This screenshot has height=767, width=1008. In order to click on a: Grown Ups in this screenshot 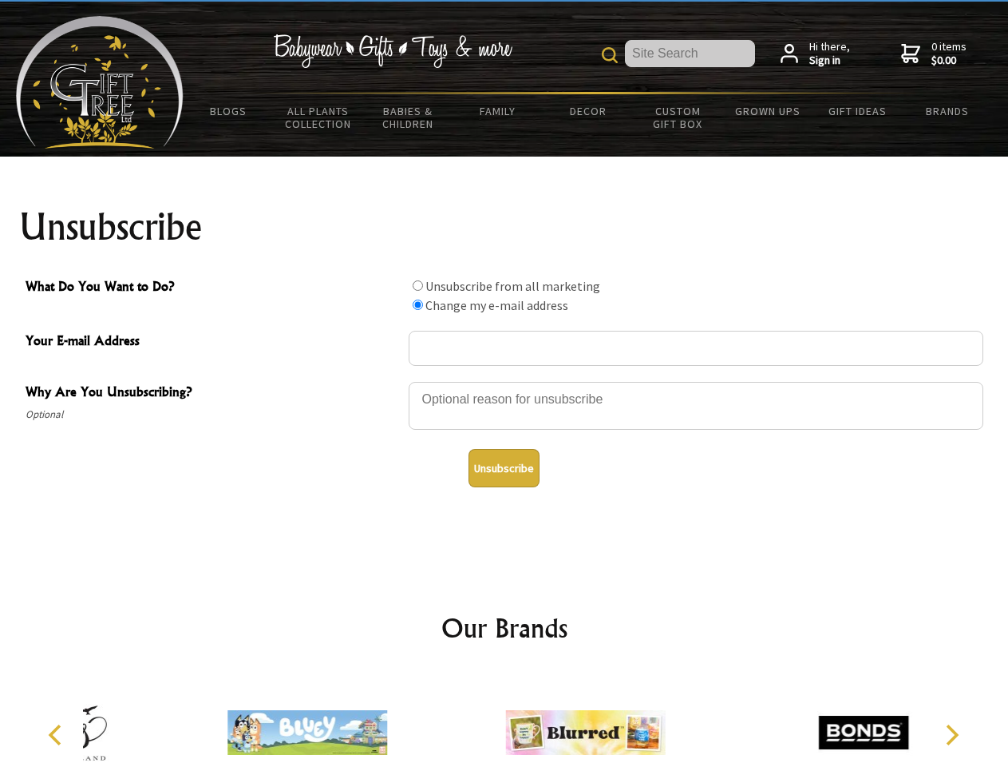, I will do `click(767, 111)`.